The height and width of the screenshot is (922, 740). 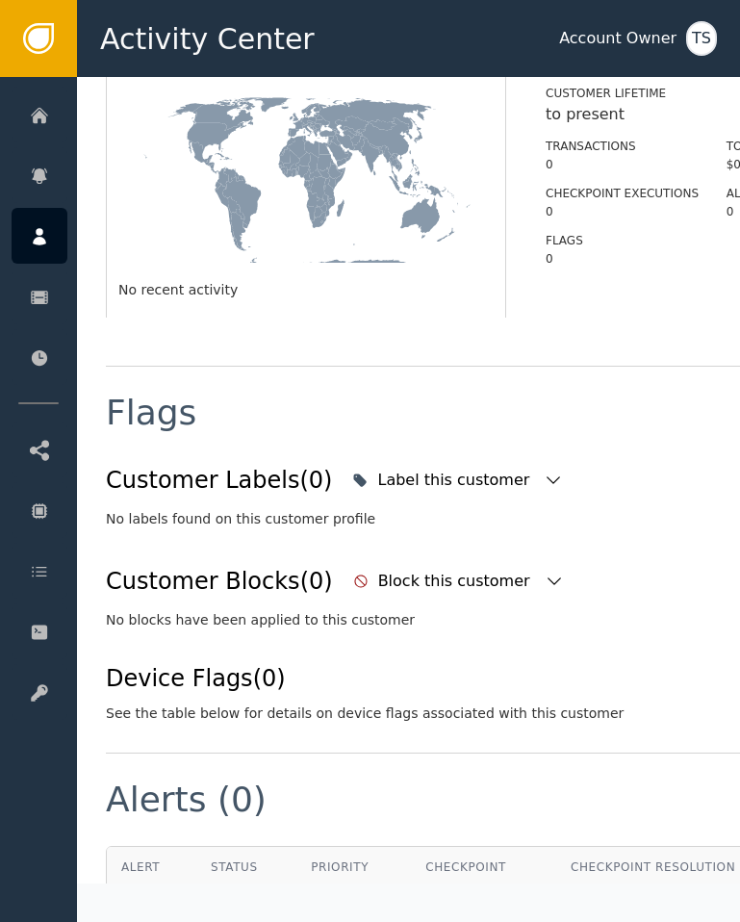 I want to click on label: Customer Lifetime, so click(x=605, y=93).